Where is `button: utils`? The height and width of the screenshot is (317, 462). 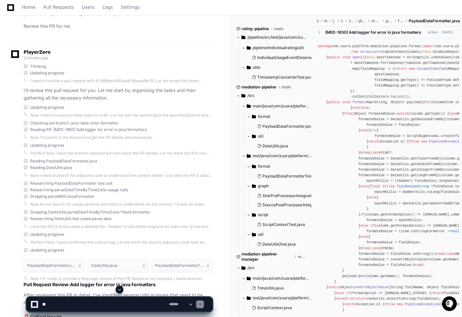
button: utils is located at coordinates (277, 67).